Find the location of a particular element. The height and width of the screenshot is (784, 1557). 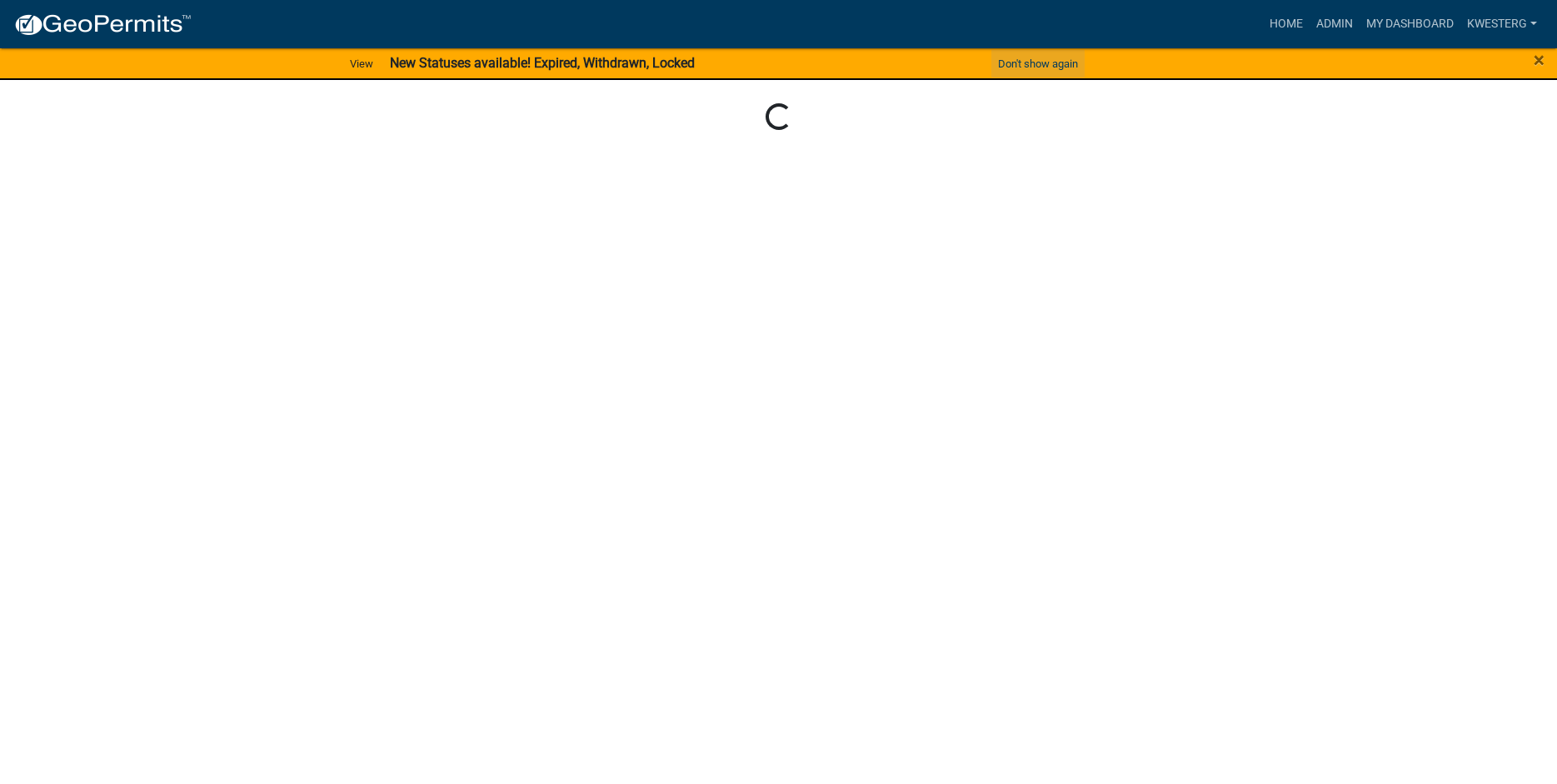

button: Close is located at coordinates (1539, 60).